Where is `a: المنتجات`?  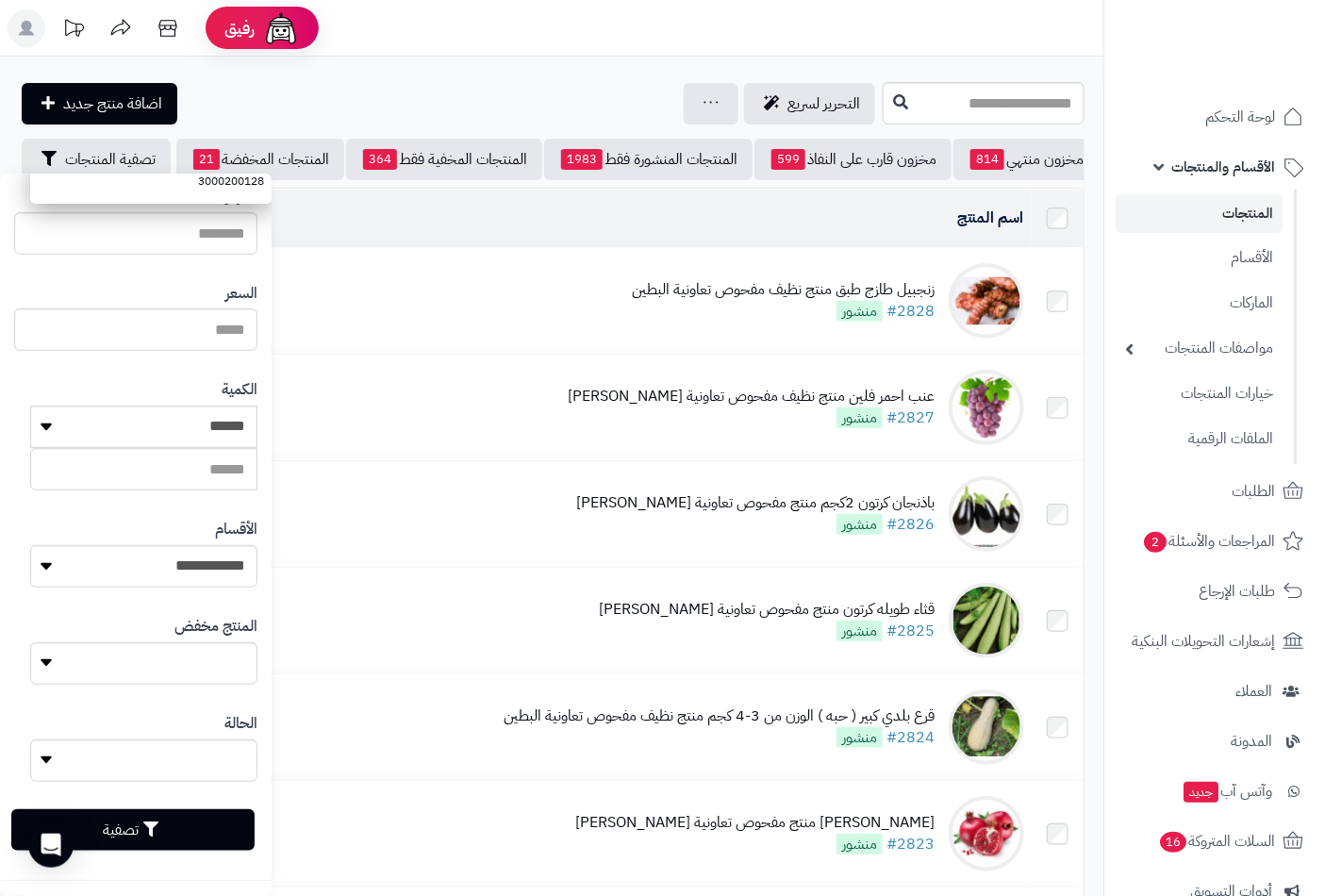 a: المنتجات is located at coordinates (1199, 213).